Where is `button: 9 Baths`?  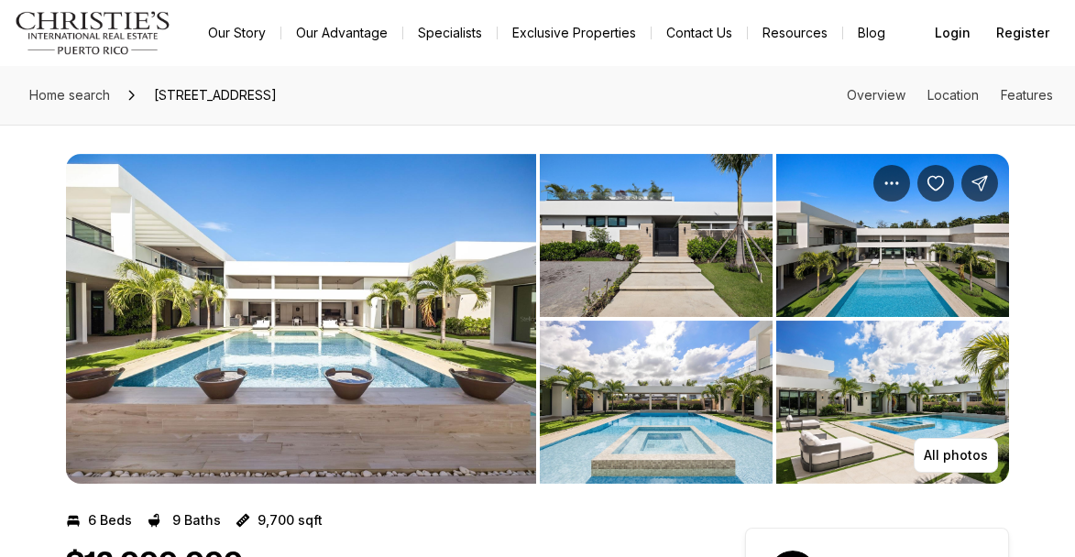 button: 9 Baths is located at coordinates (183, 521).